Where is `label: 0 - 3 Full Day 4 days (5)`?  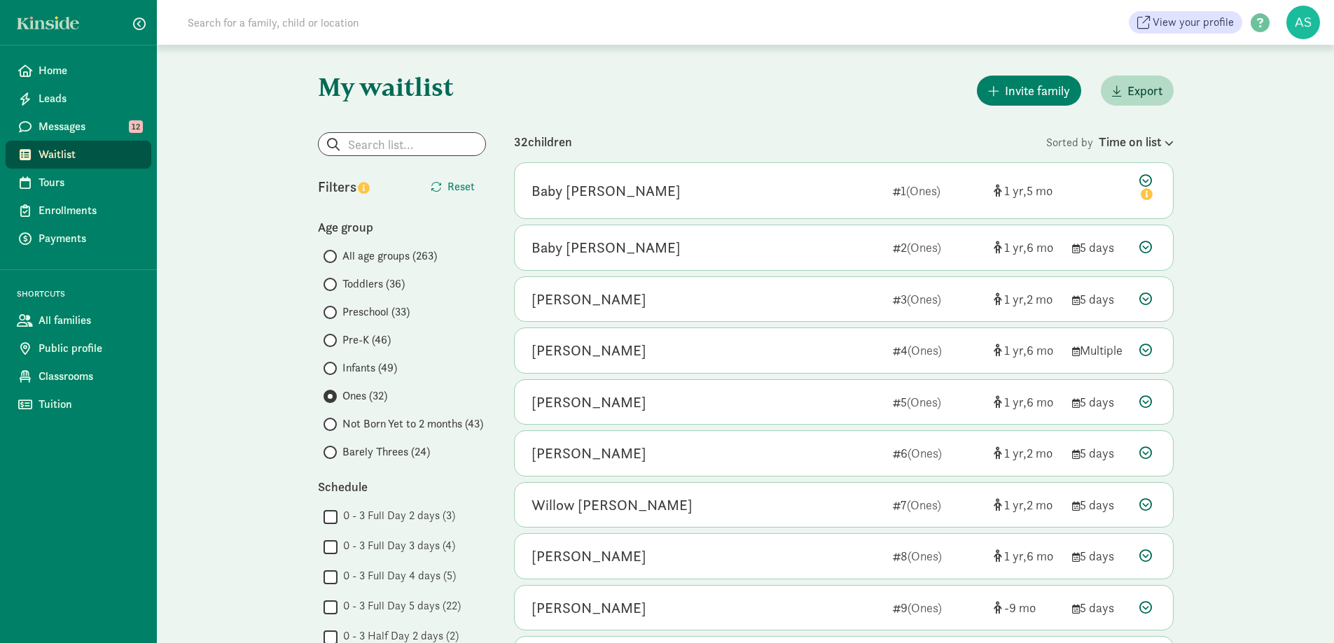 label: 0 - 3 Full Day 4 days (5) is located at coordinates (396, 576).